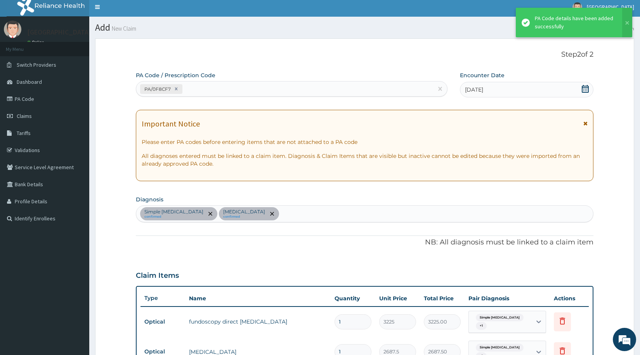 Image resolution: width=640 pixels, height=355 pixels. Describe the element at coordinates (76, 137) in the screenshot. I see `span: We're online!` at that location.